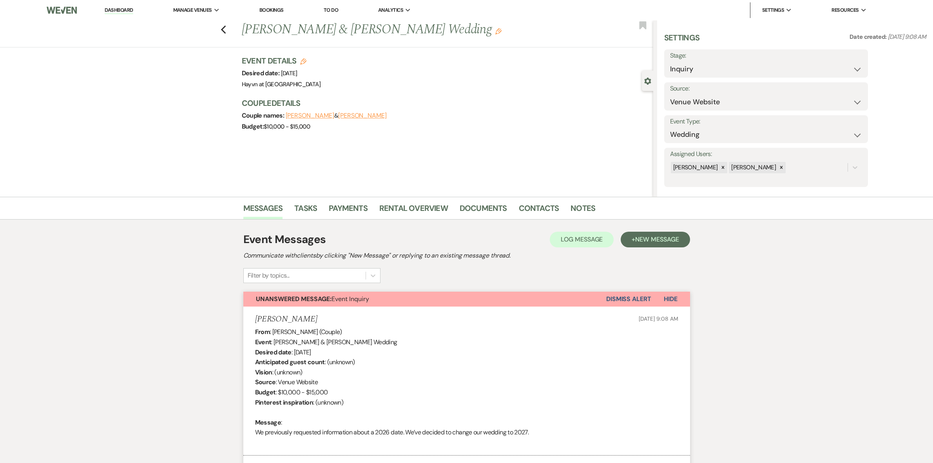 Image resolution: width=933 pixels, height=463 pixels. Describe the element at coordinates (483, 210) in the screenshot. I see `a: Documents` at that location.